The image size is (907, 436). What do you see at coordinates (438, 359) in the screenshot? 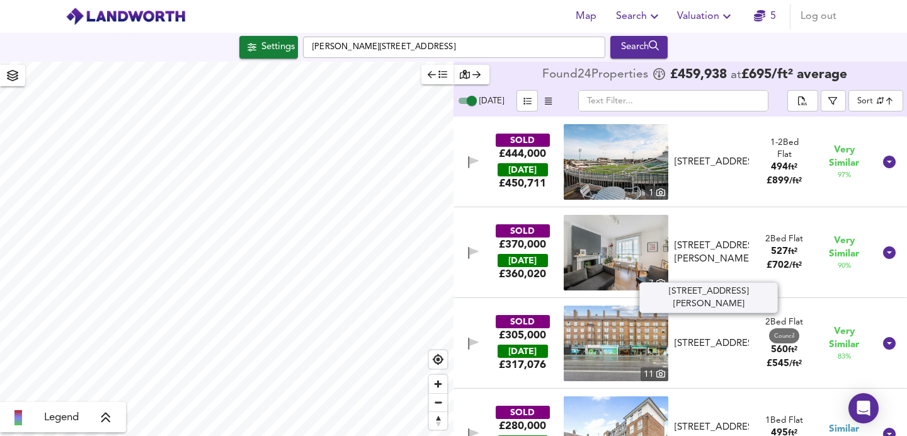
I see `span: Find my location` at bounding box center [438, 359].